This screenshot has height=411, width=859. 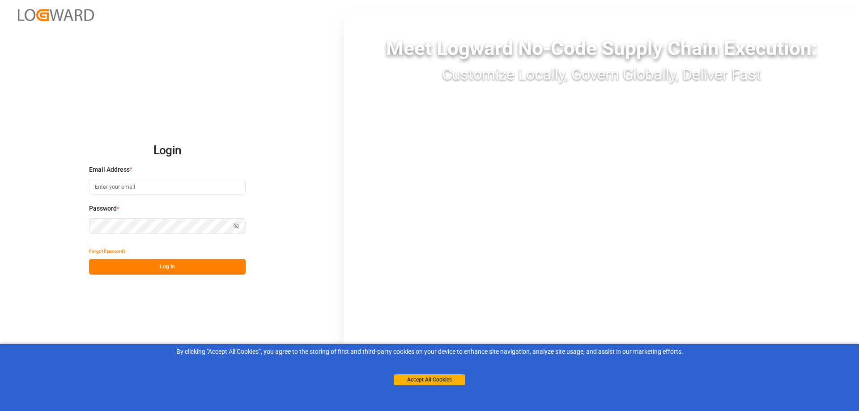 I want to click on span: Email Address, so click(x=109, y=170).